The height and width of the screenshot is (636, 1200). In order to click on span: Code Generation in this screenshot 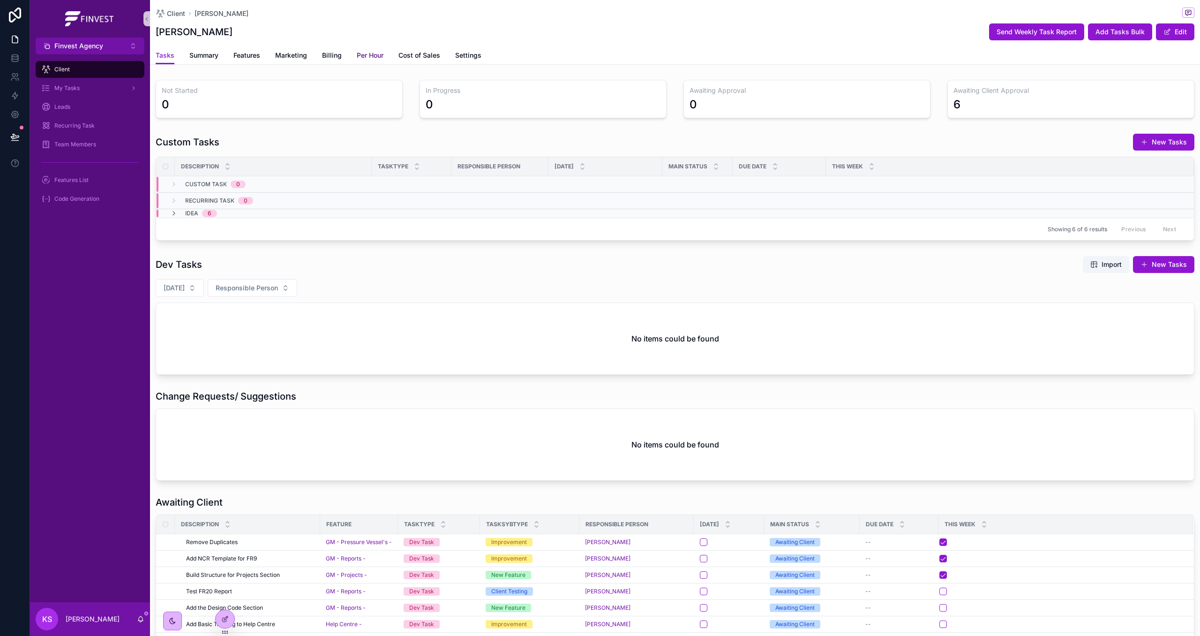, I will do `click(77, 199)`.